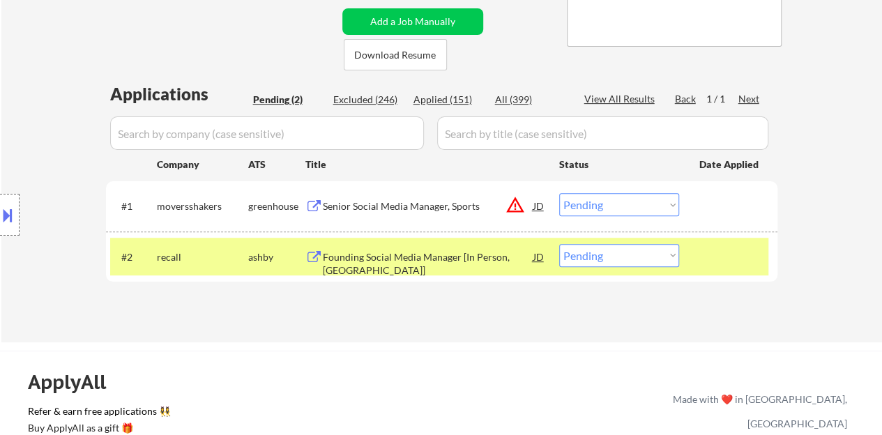  Describe the element at coordinates (730, 165) in the screenshot. I see `div: Date Applied` at that location.